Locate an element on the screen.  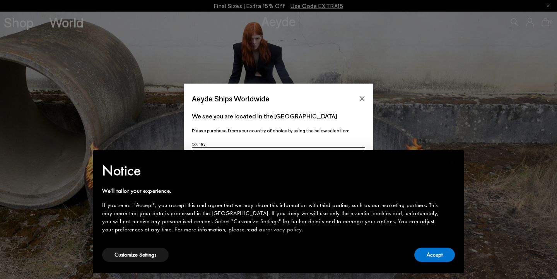
button: Accept is located at coordinates (435, 255).